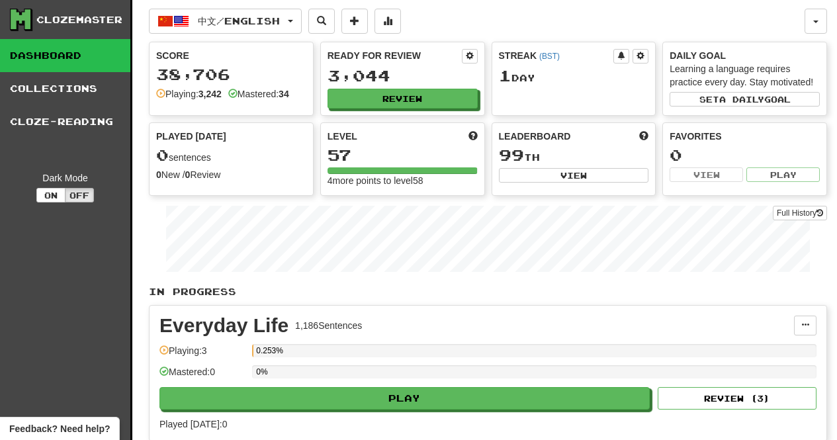 The image size is (837, 440). What do you see at coordinates (224, 326) in the screenshot?
I see `div: Everyday Life` at bounding box center [224, 326].